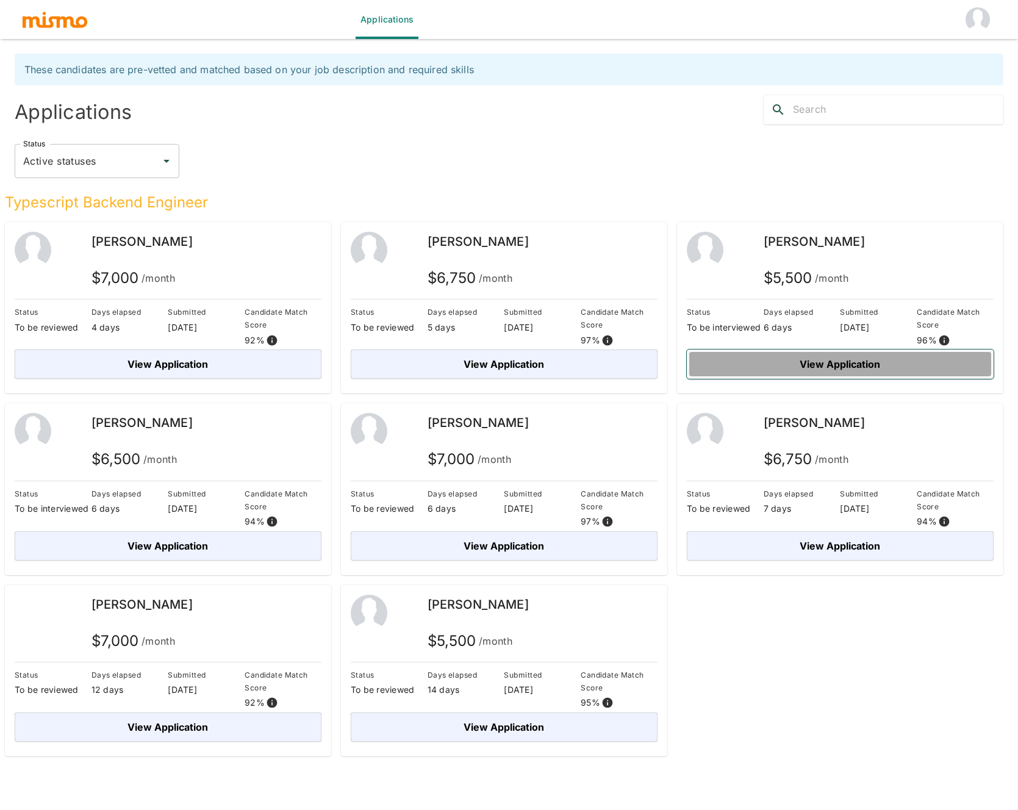 The width and height of the screenshot is (1018, 810). Describe the element at coordinates (591, 703) in the screenshot. I see `p: 95 %` at that location.